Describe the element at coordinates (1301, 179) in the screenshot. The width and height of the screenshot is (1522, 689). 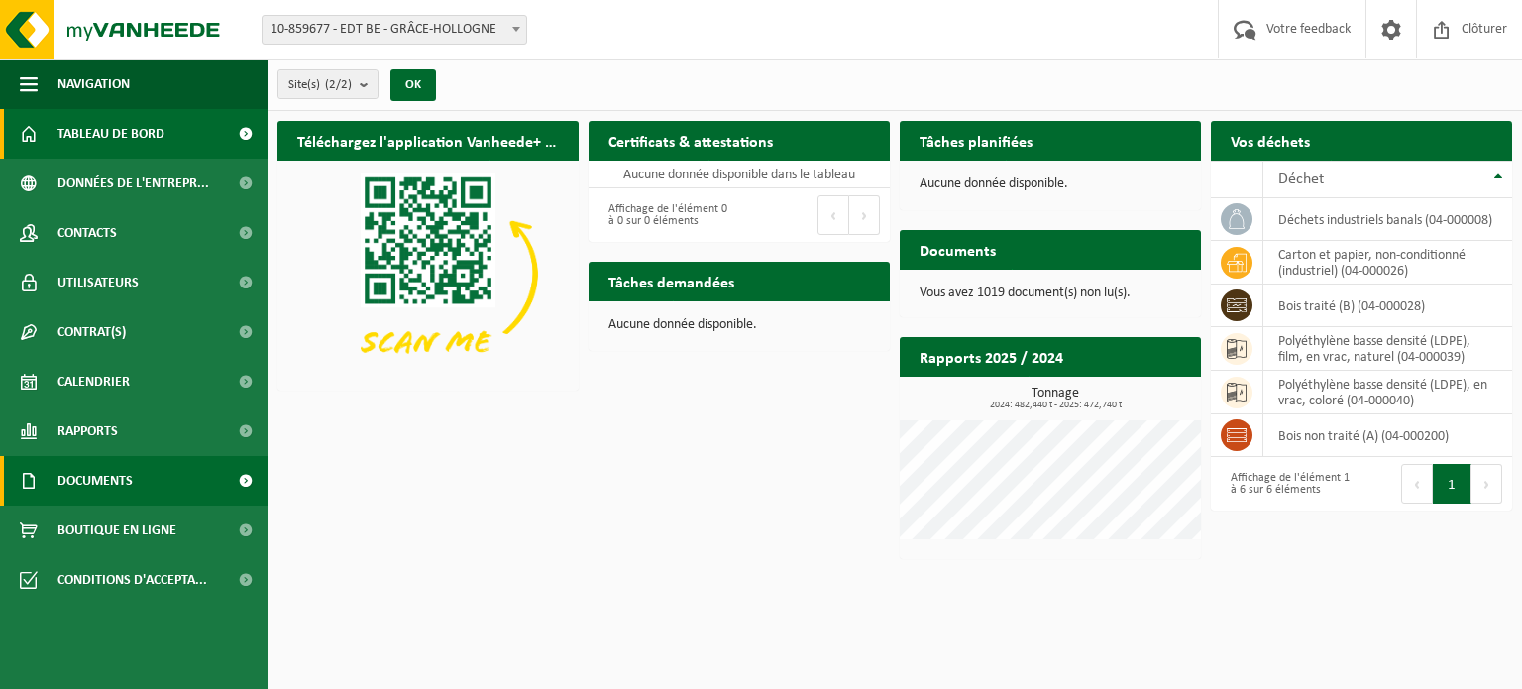
I see `span: Déchet` at that location.